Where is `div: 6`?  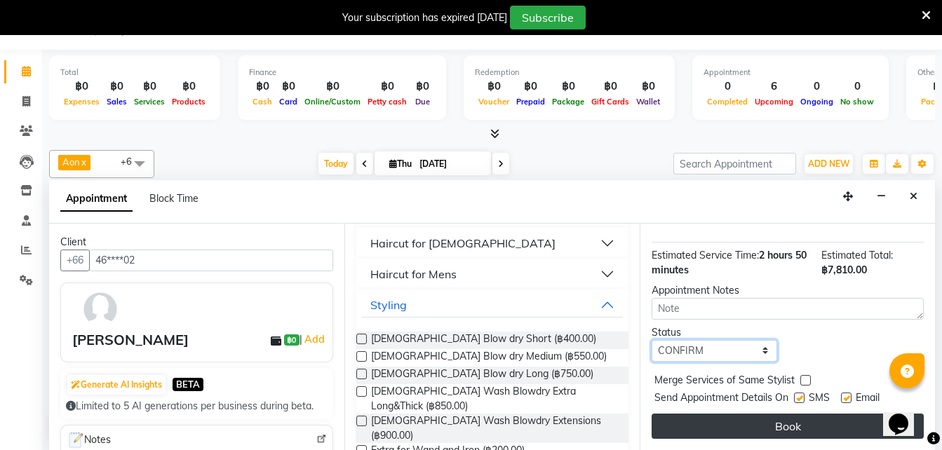 div: 6 is located at coordinates (773, 86).